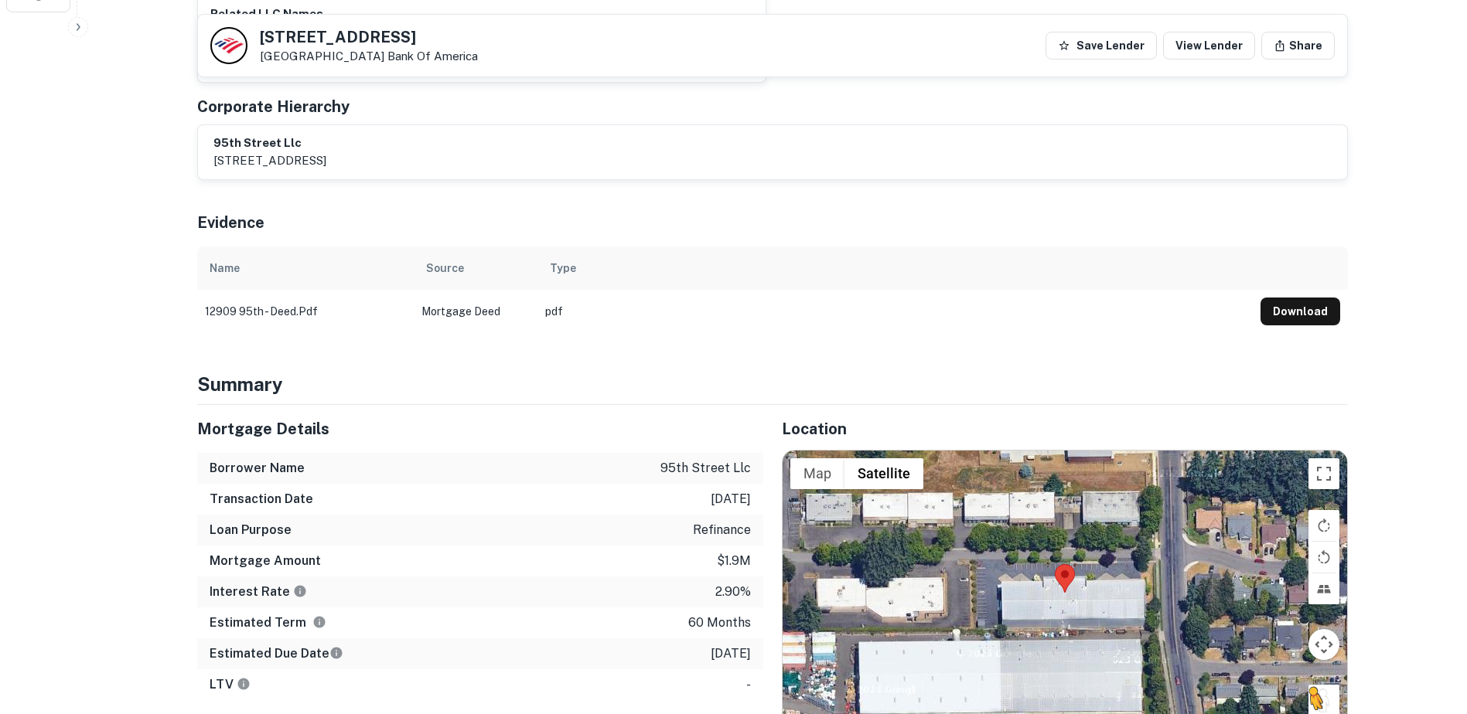 The height and width of the screenshot is (714, 1467). What do you see at coordinates (733, 592) in the screenshot?
I see `p: 2.90%` at bounding box center [733, 592].